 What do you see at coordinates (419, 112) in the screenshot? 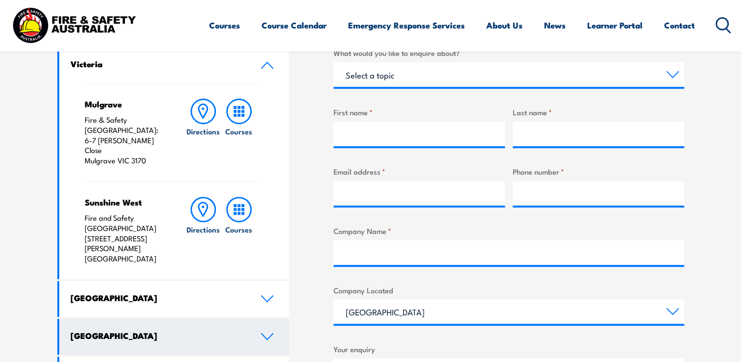
I see `label: First name` at bounding box center [419, 112].